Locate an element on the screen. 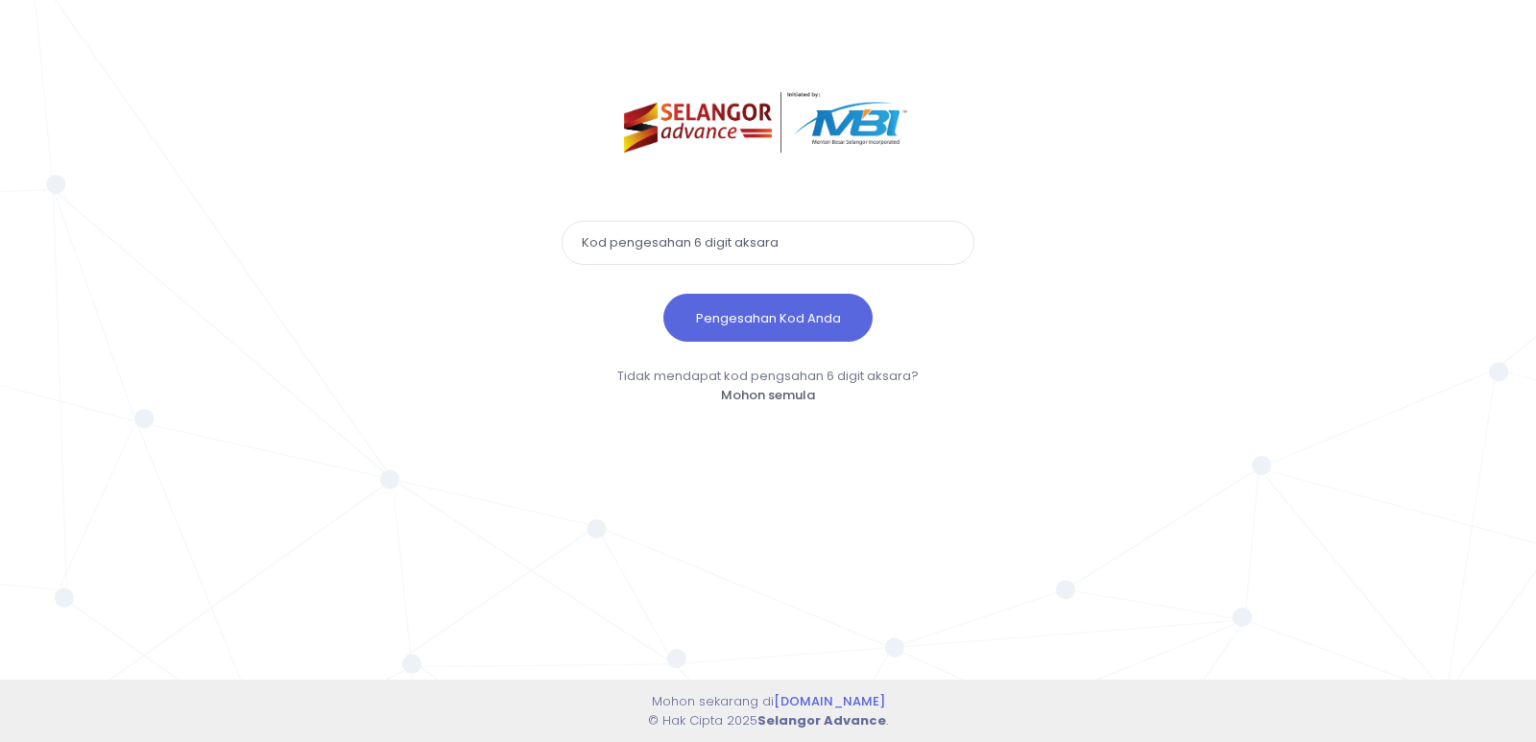 The width and height of the screenshot is (1536, 742). button: Pengesahan Kod Anda is located at coordinates (768, 318).